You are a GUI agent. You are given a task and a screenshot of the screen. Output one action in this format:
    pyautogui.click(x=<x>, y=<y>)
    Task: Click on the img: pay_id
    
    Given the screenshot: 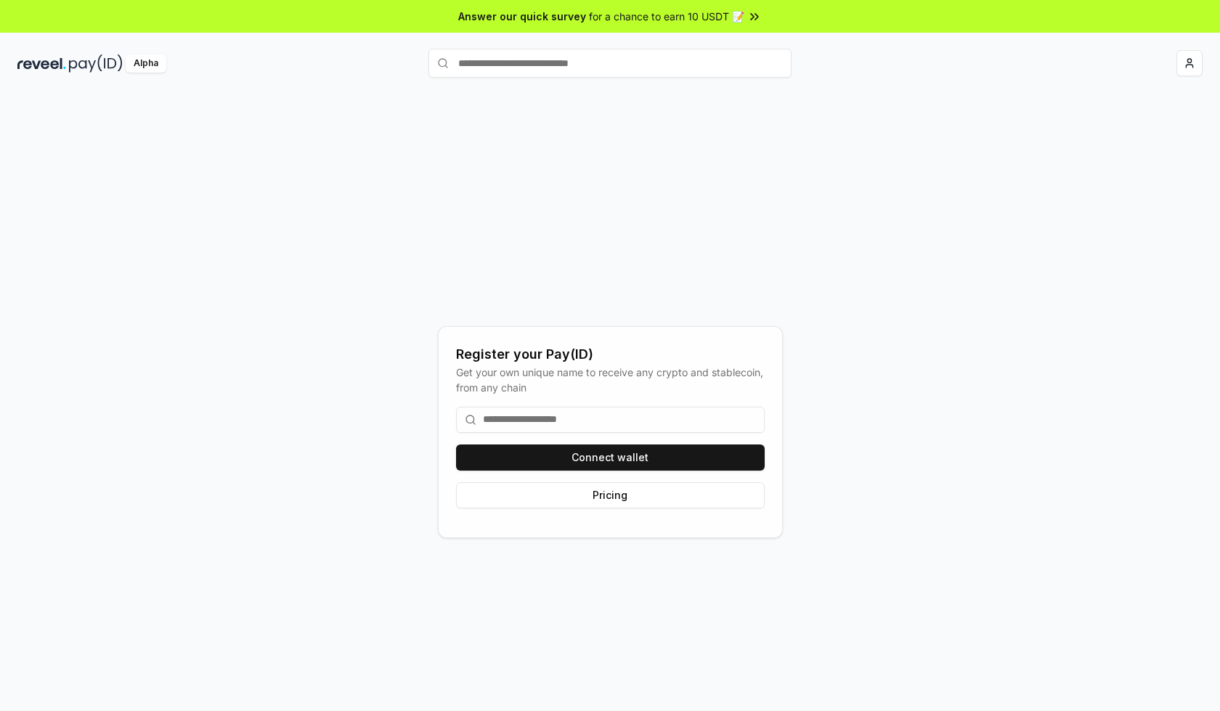 What is the action you would take?
    pyautogui.click(x=96, y=63)
    